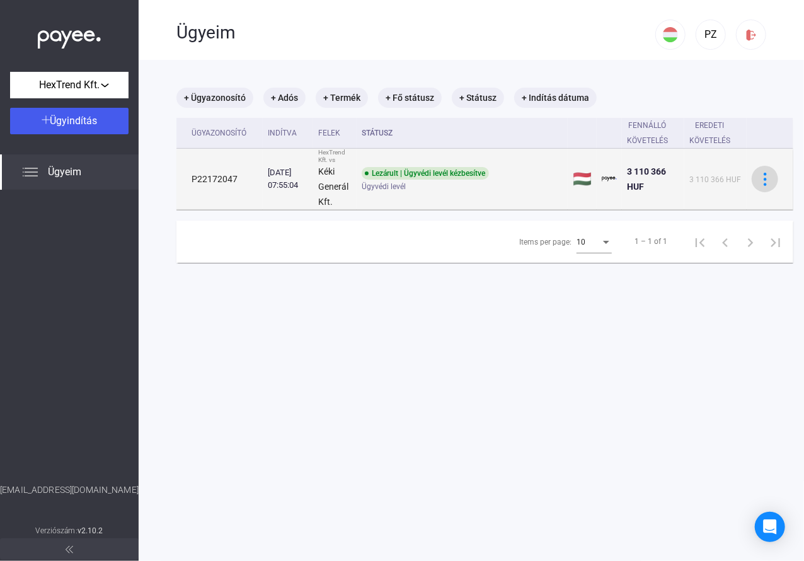  I want to click on button: First page, so click(700, 241).